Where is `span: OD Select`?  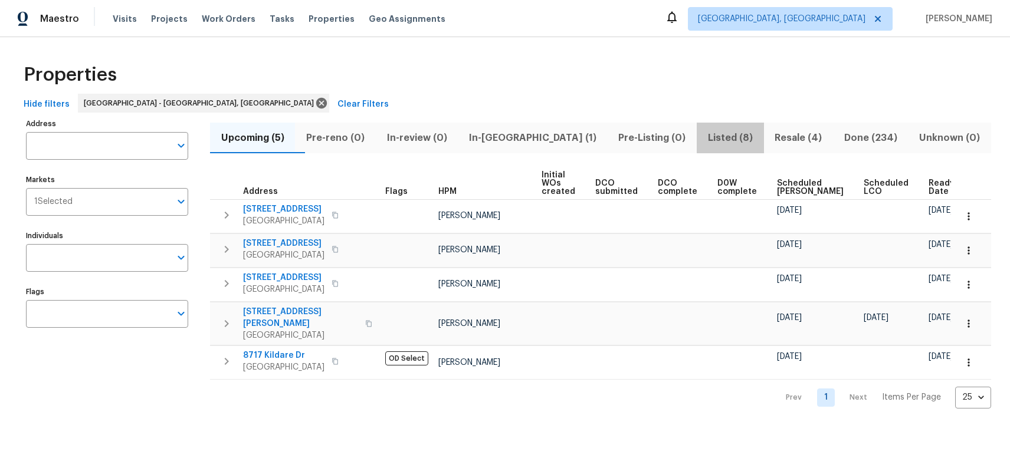 span: OD Select is located at coordinates (406, 359).